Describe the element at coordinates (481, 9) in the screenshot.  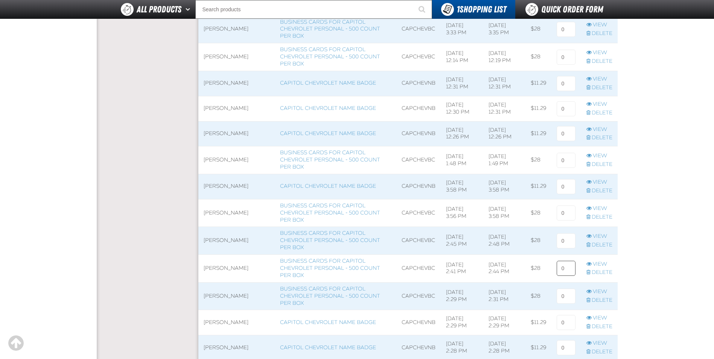
I see `span: Shopping List` at that location.